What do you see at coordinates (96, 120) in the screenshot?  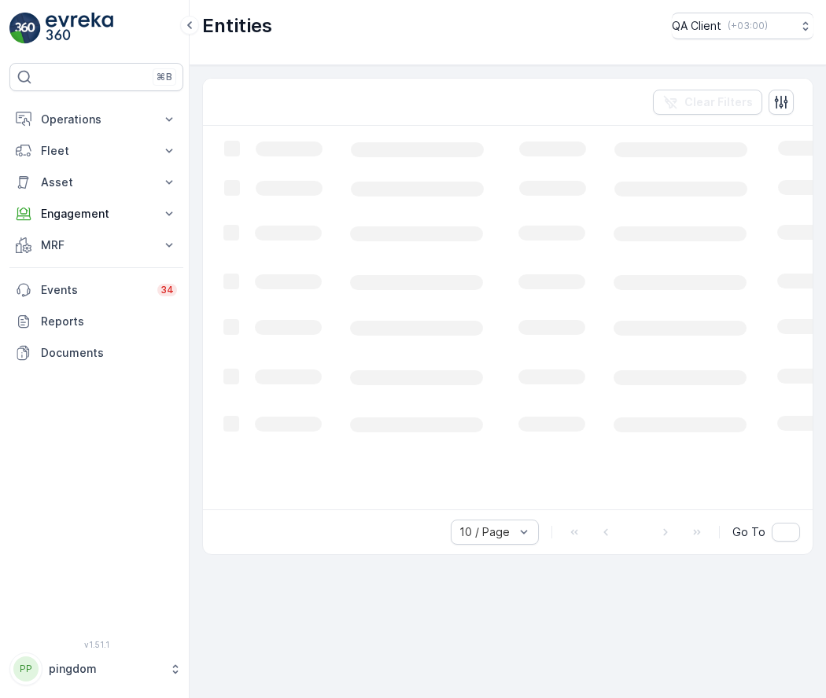 I see `button: Operations` at bounding box center [96, 120].